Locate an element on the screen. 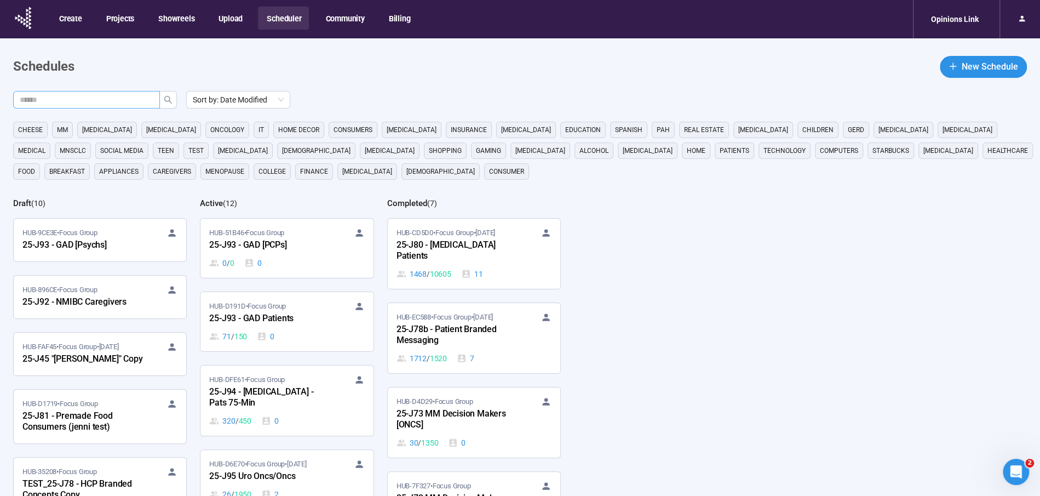 The height and width of the screenshot is (496, 1040). span: cheese is located at coordinates (30, 130).